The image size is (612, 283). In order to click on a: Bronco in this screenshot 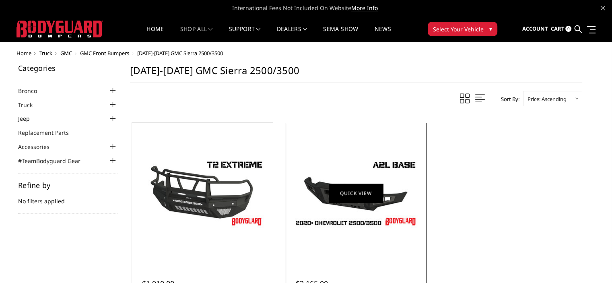, I will do `click(33, 91)`.